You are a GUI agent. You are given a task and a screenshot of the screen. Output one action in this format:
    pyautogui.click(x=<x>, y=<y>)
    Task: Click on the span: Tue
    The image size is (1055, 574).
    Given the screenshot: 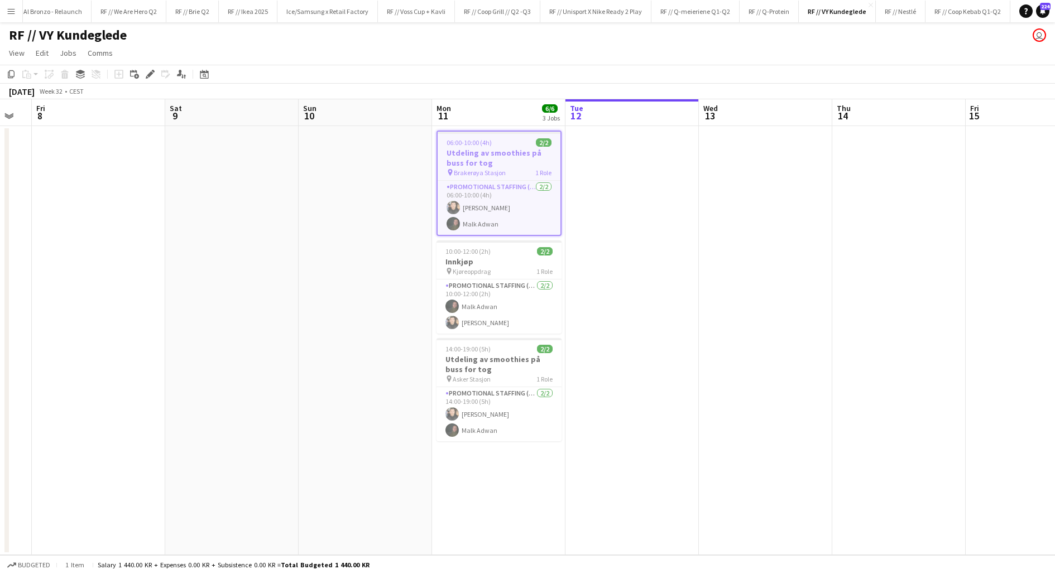 What is the action you would take?
    pyautogui.click(x=576, y=108)
    